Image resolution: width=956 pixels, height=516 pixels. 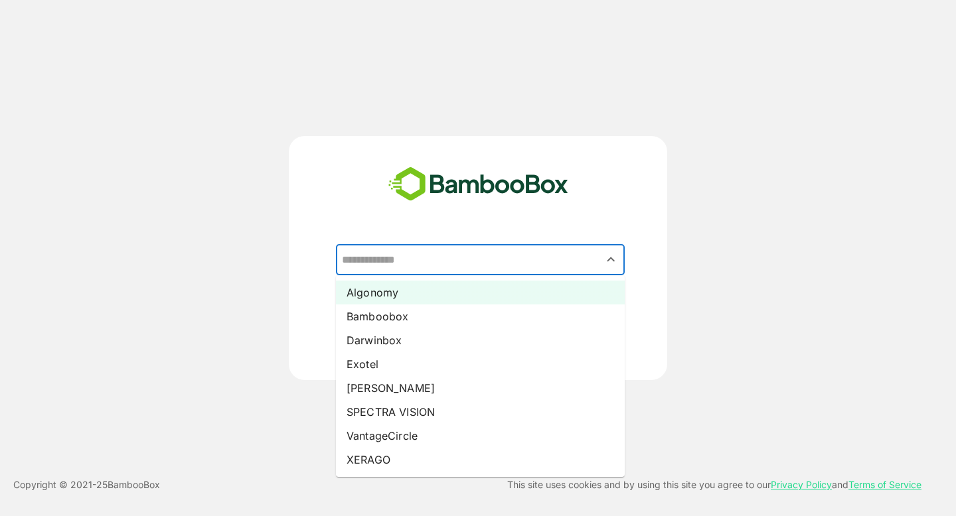 What do you see at coordinates (480, 436) in the screenshot?
I see `li: VantageCircle` at bounding box center [480, 436].